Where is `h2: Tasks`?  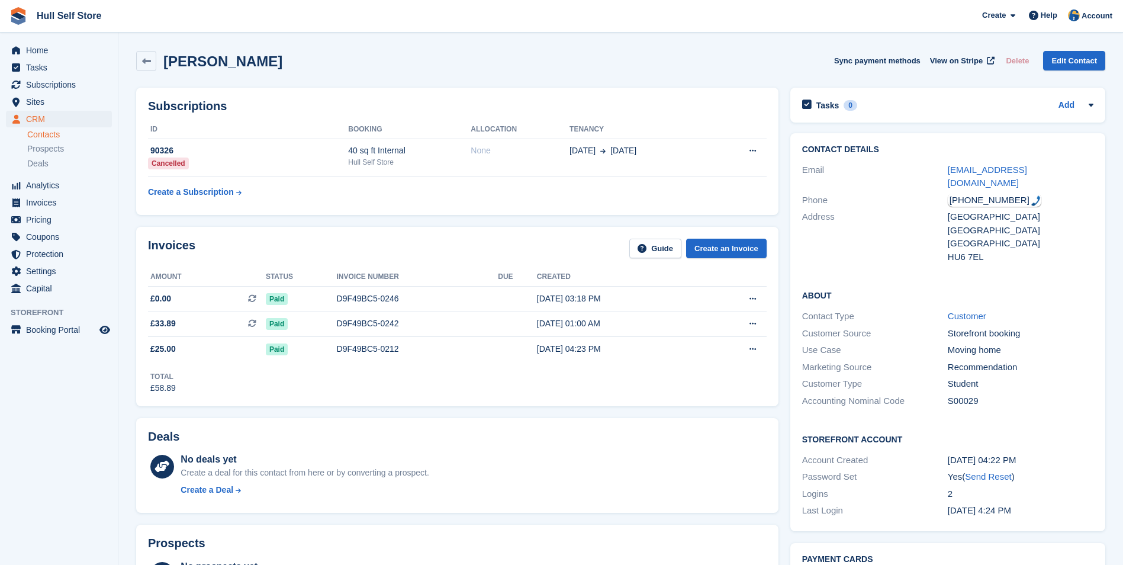 h2: Tasks is located at coordinates (828, 105).